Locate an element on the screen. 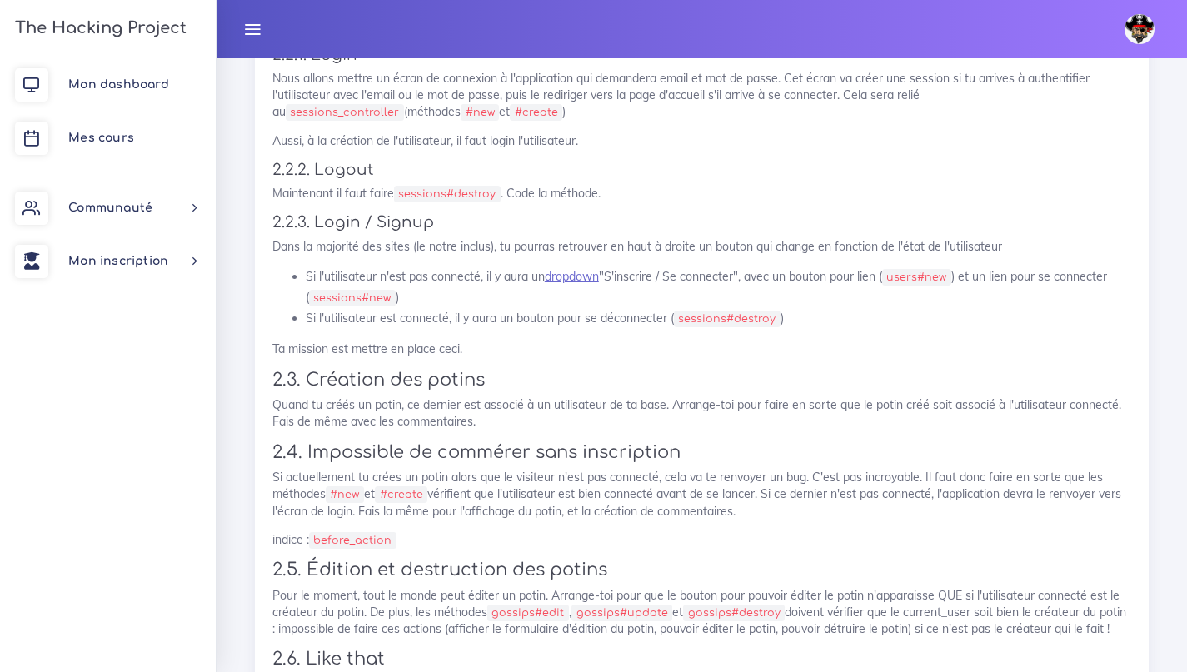 Image resolution: width=1187 pixels, height=672 pixels. li: Si l'utilisateur n'est pas connecté, il y aura un "S'inscrire / Se connecter", avec un bouton pou... is located at coordinates (718, 287).